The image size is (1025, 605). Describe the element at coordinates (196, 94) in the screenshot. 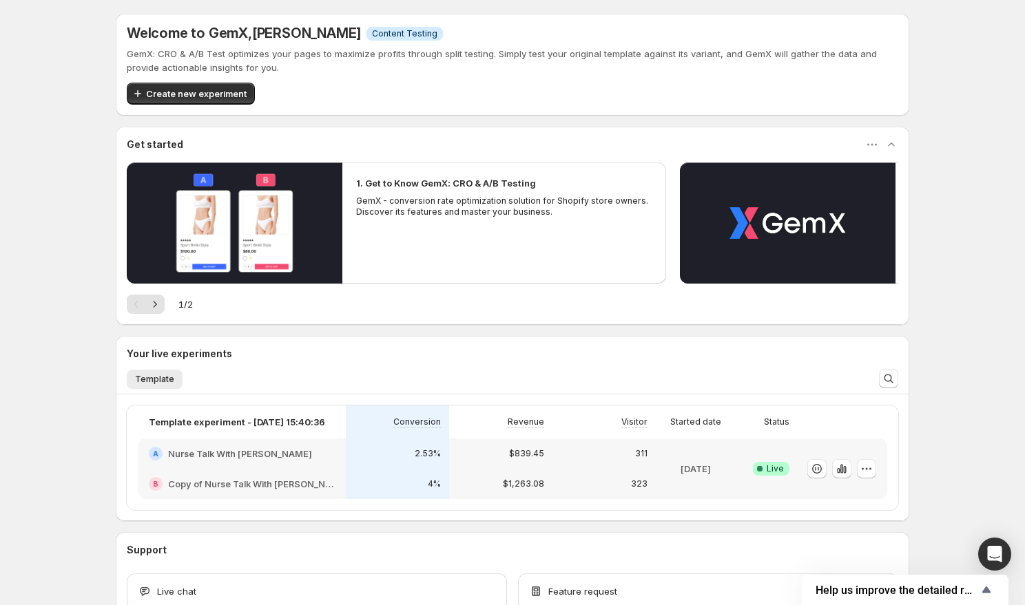

I see `span: Create new experiment` at that location.